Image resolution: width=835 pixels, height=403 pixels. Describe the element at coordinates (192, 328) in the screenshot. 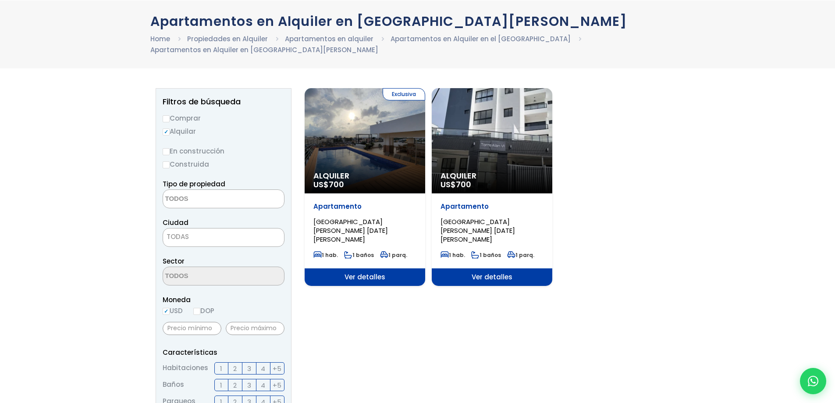

I see `input: Precio mínimo` at that location.